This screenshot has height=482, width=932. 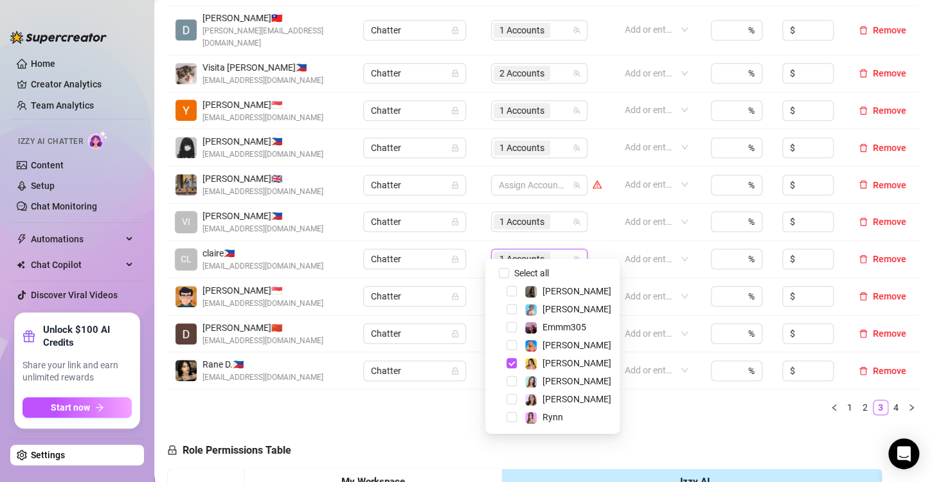 What do you see at coordinates (74, 295) in the screenshot?
I see `a: Discover Viral Videos` at bounding box center [74, 295].